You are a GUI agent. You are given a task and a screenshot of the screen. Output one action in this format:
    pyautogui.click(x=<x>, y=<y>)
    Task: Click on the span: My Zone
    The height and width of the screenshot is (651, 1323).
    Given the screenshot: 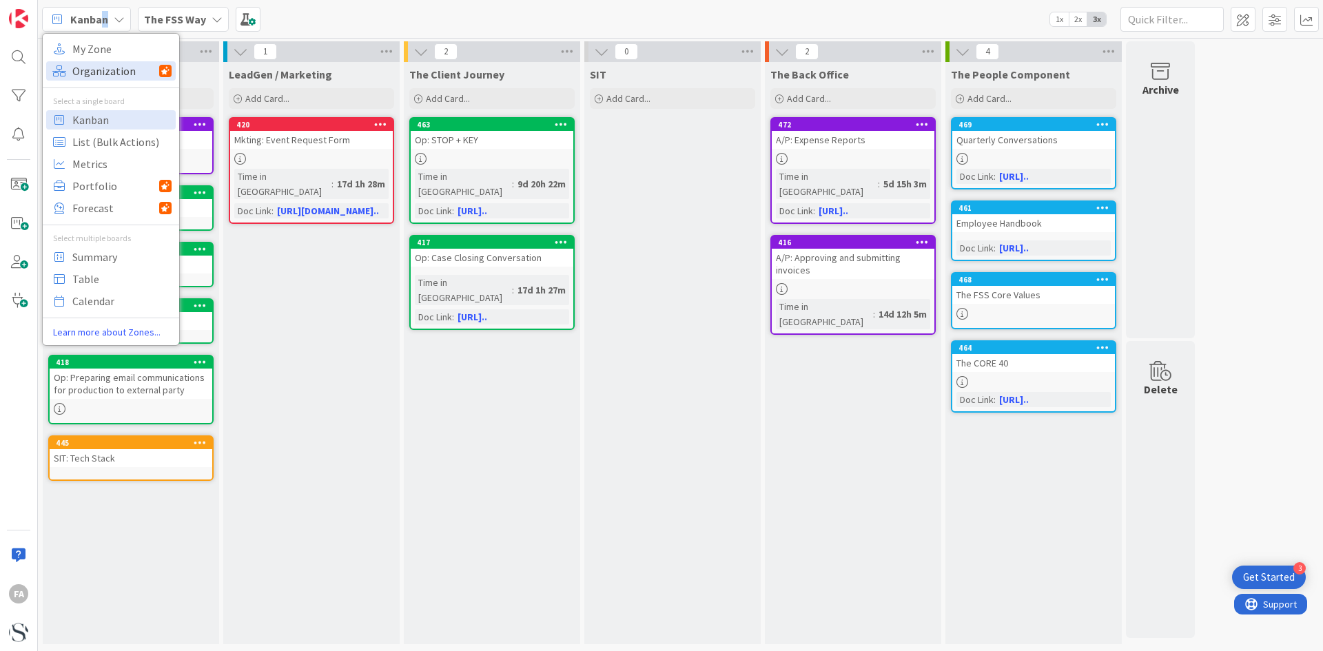 What is the action you would take?
    pyautogui.click(x=122, y=49)
    